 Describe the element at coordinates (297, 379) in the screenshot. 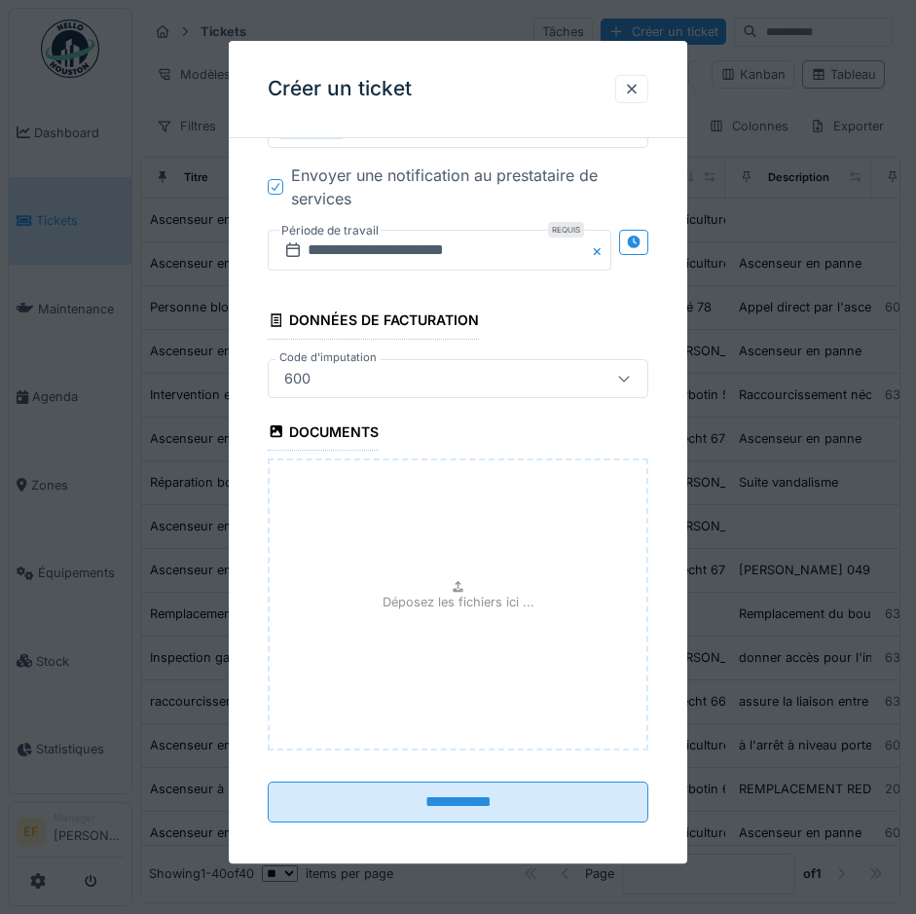

I see `div: 600` at that location.